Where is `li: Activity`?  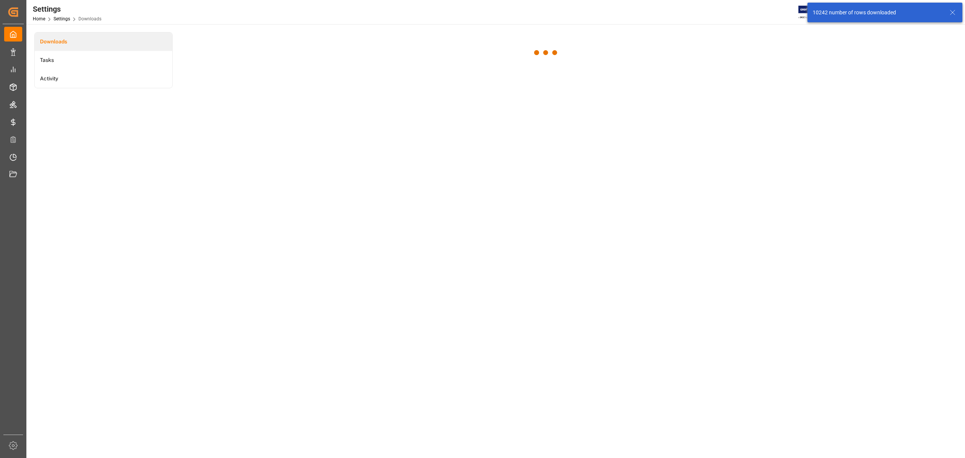
li: Activity is located at coordinates (103, 78).